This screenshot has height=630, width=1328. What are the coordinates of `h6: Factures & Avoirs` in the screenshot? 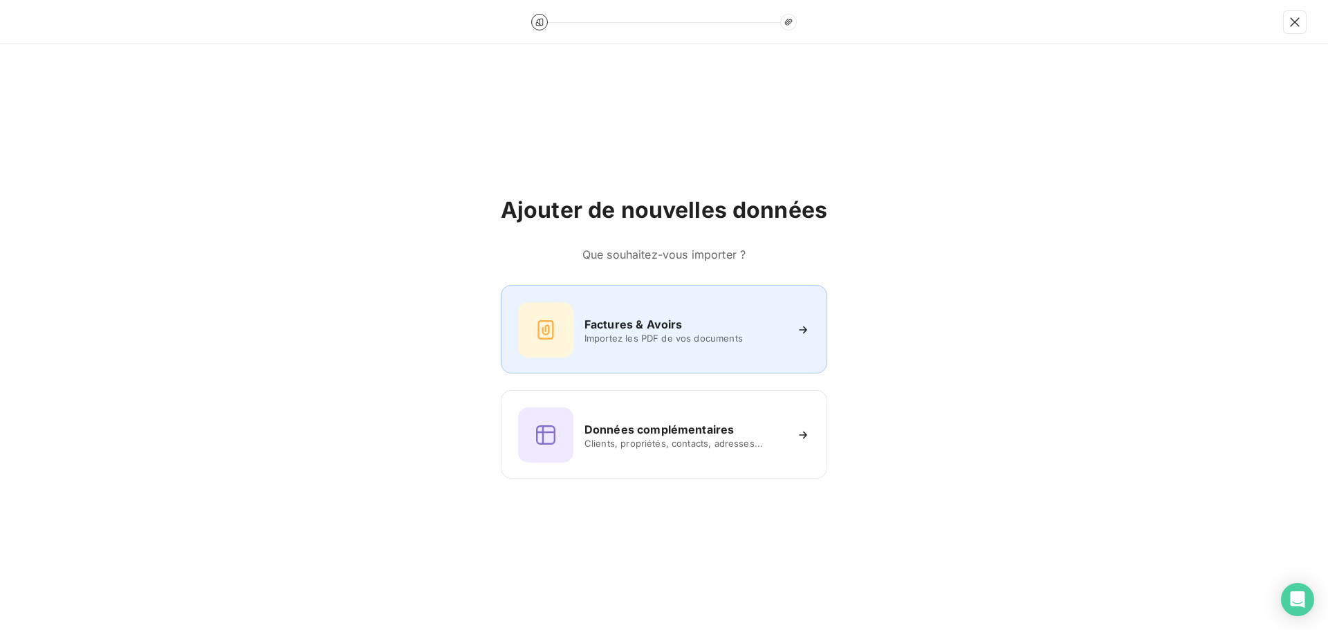 It's located at (633, 324).